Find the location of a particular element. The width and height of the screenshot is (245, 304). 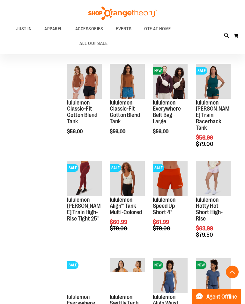

img: lululemon Hotty Hot Short High-Rise is located at coordinates (213, 178).